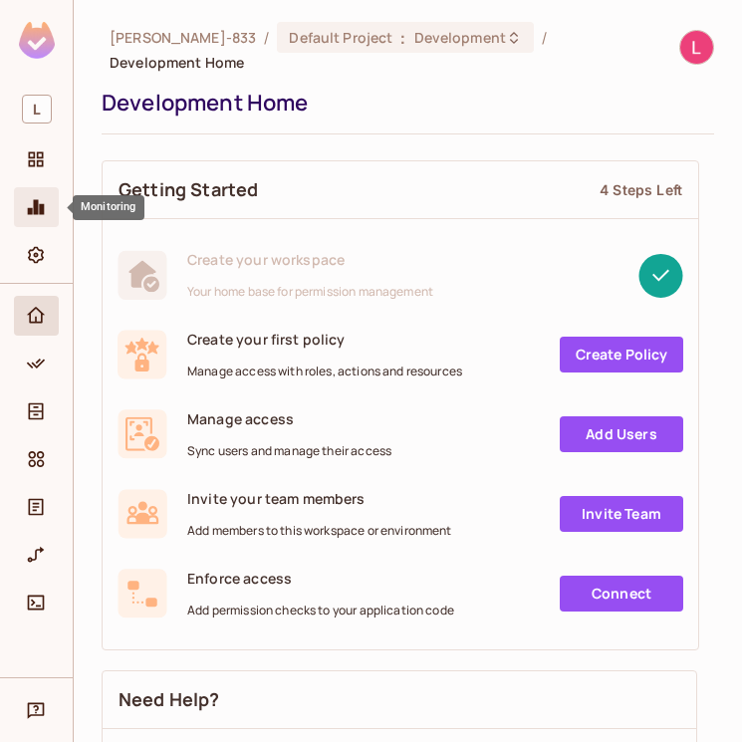 The image size is (742, 742). I want to click on a: Add Users, so click(622, 434).